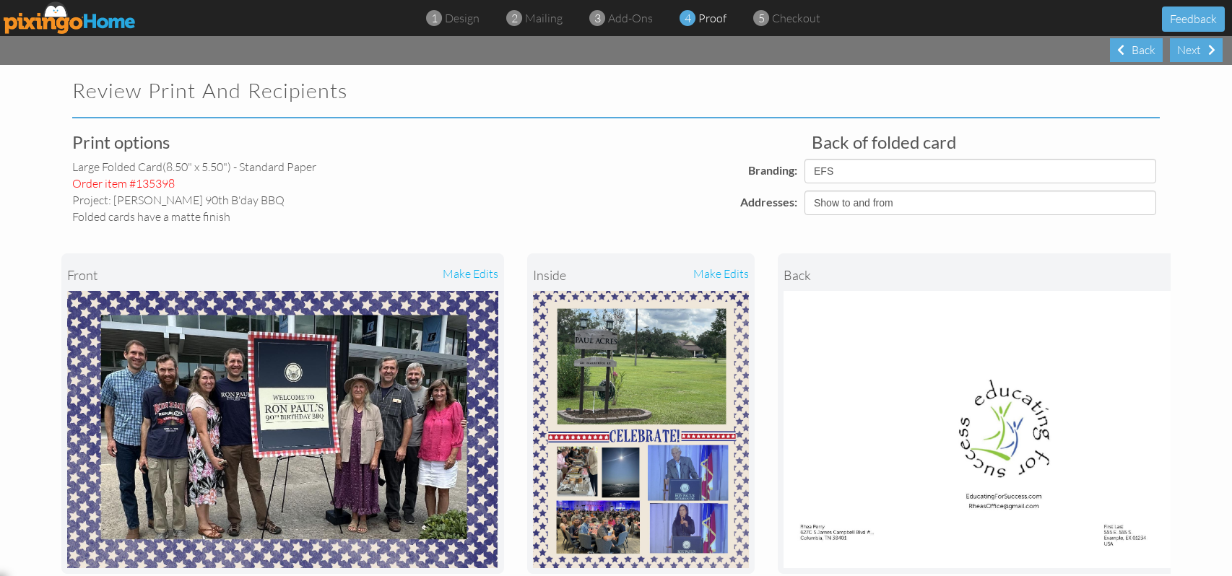 The height and width of the screenshot is (576, 1232). Describe the element at coordinates (630, 18) in the screenshot. I see `span: add-ons` at that location.